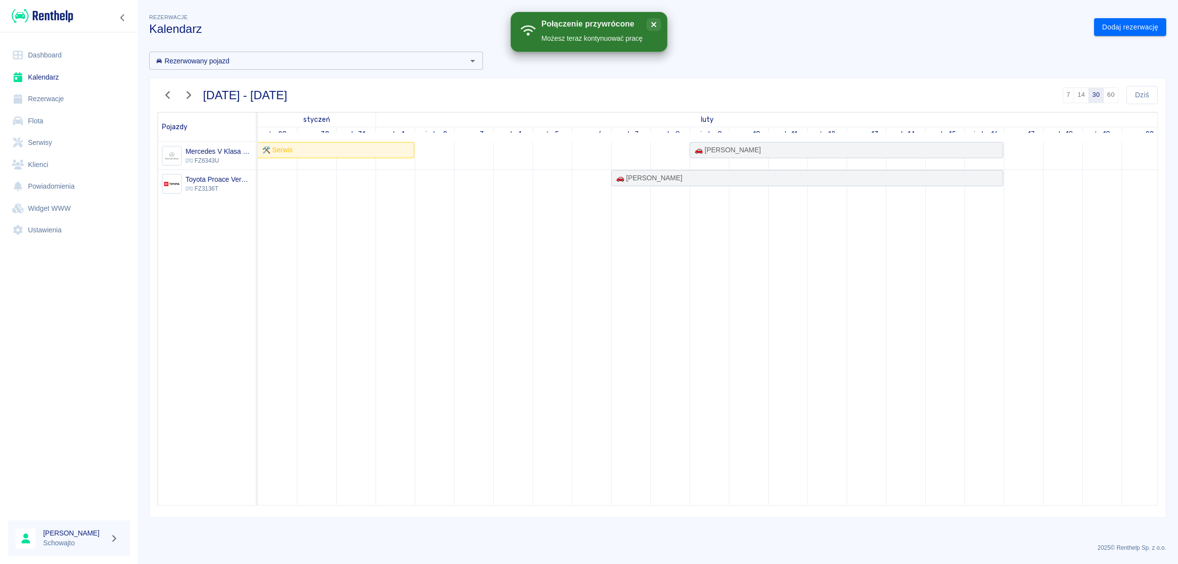  I want to click on a: Kalendarz, so click(69, 77).